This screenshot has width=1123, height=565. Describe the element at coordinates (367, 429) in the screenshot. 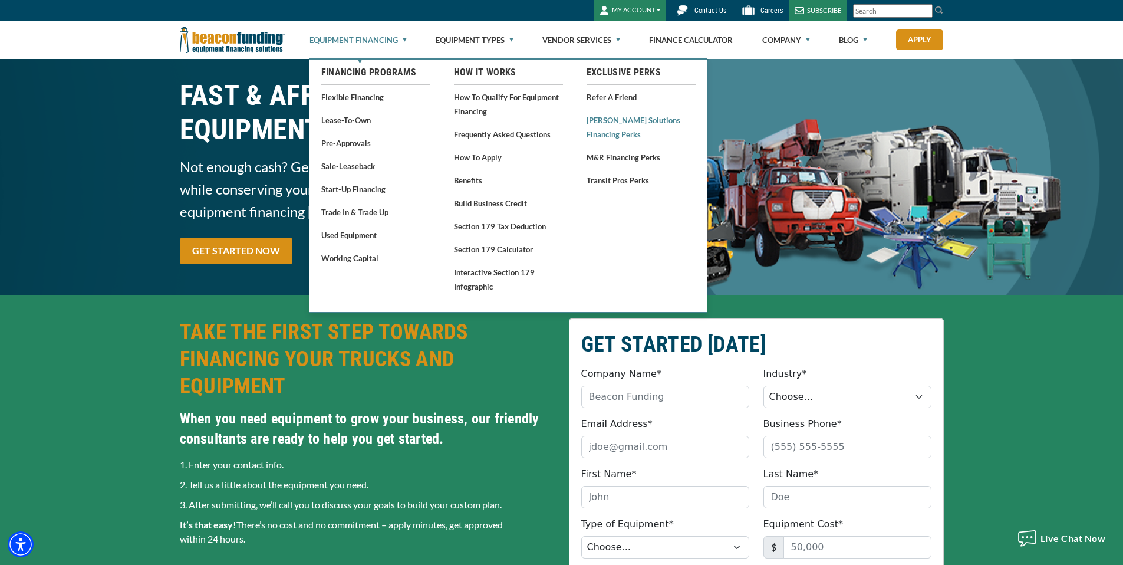

I see `h4: When you need equipment to grow your business, our friendly consultants are ready to help you get...` at that location.